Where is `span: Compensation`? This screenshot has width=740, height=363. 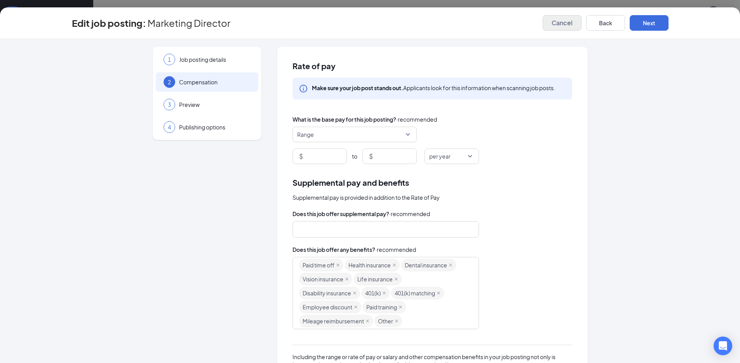 span: Compensation is located at coordinates (215, 82).